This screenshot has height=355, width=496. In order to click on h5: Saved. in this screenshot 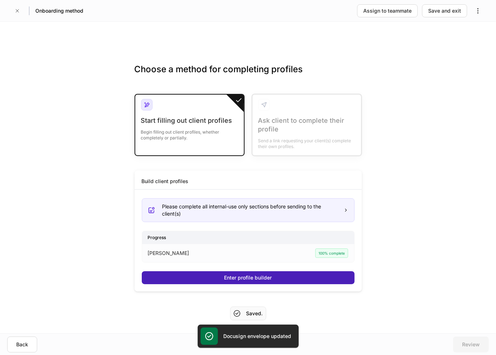, I will do `click(255, 313)`.